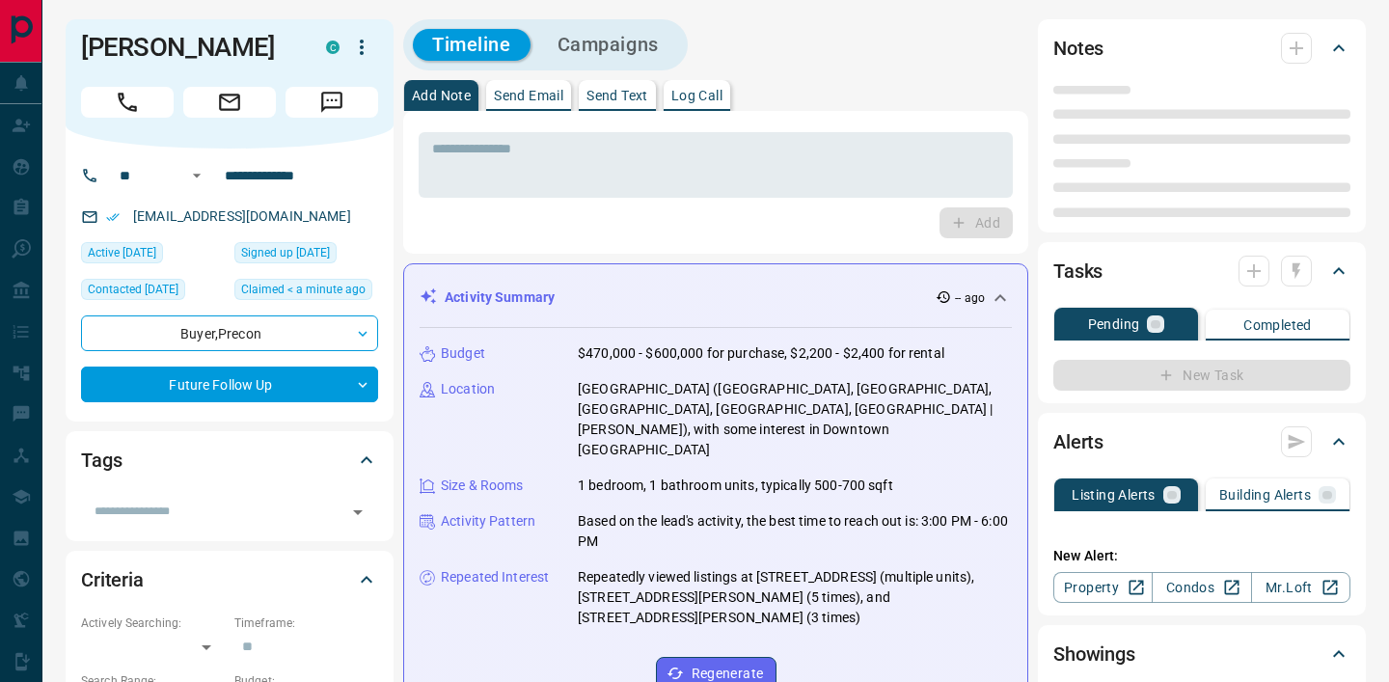  Describe the element at coordinates (1300, 587) in the screenshot. I see `a: Mr.Loft` at that location.